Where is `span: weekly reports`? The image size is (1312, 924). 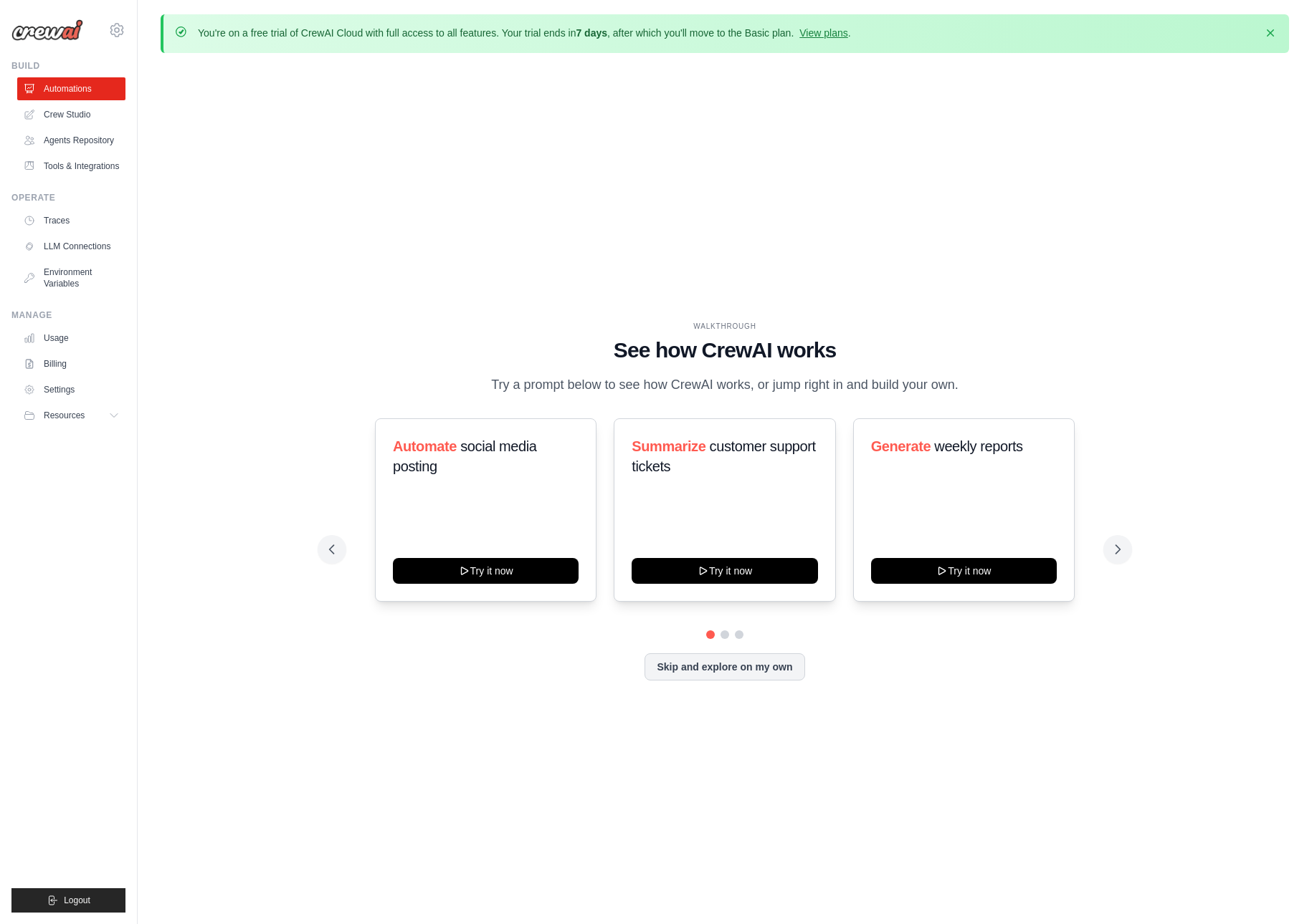 span: weekly reports is located at coordinates (978, 446).